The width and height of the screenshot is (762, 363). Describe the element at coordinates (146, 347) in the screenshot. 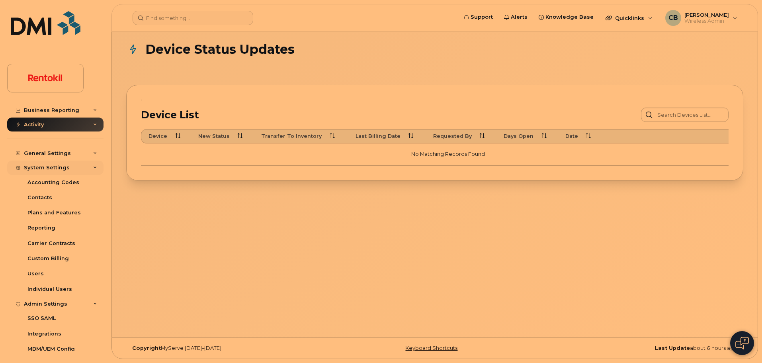

I see `strong: Copyright` at that location.